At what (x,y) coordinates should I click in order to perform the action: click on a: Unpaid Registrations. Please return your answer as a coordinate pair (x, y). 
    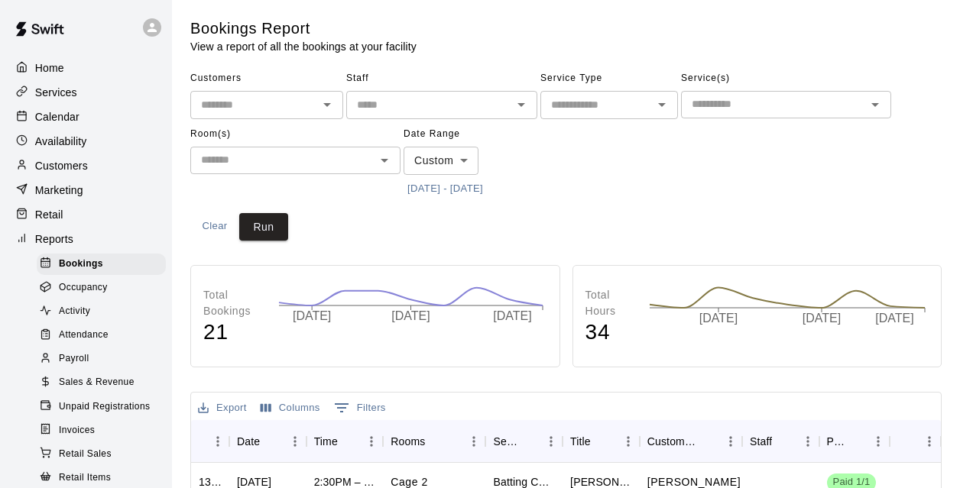
    Looking at the image, I should click on (104, 407).